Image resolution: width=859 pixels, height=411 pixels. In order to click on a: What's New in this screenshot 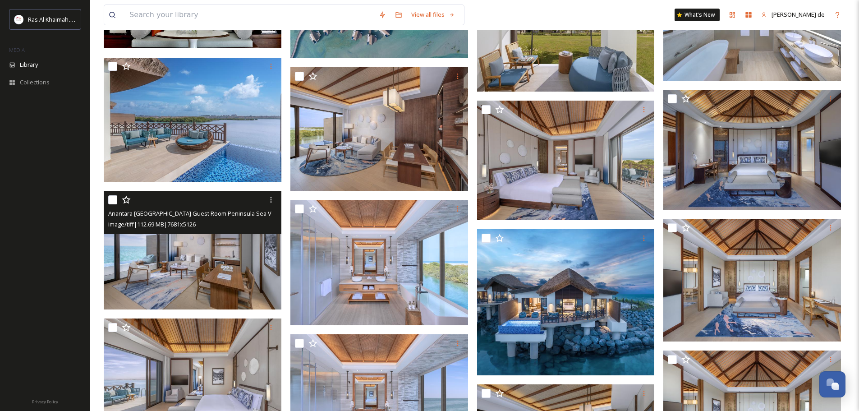, I will do `click(697, 15)`.